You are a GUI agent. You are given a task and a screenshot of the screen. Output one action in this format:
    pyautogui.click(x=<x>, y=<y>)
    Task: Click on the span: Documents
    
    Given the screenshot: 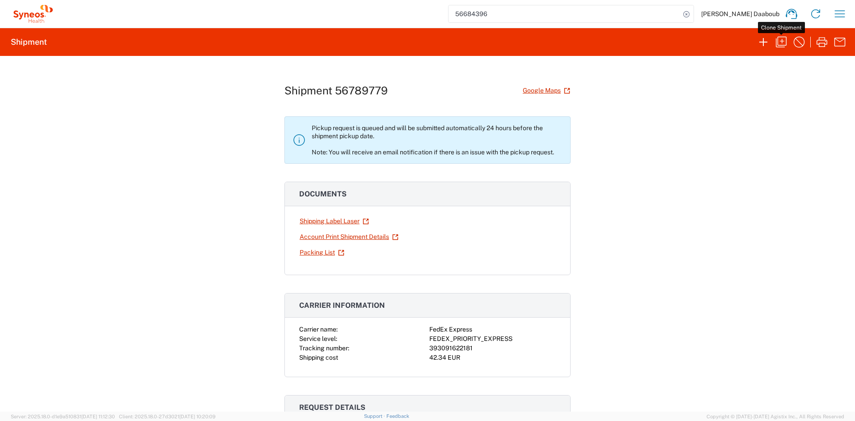 What is the action you would take?
    pyautogui.click(x=323, y=194)
    